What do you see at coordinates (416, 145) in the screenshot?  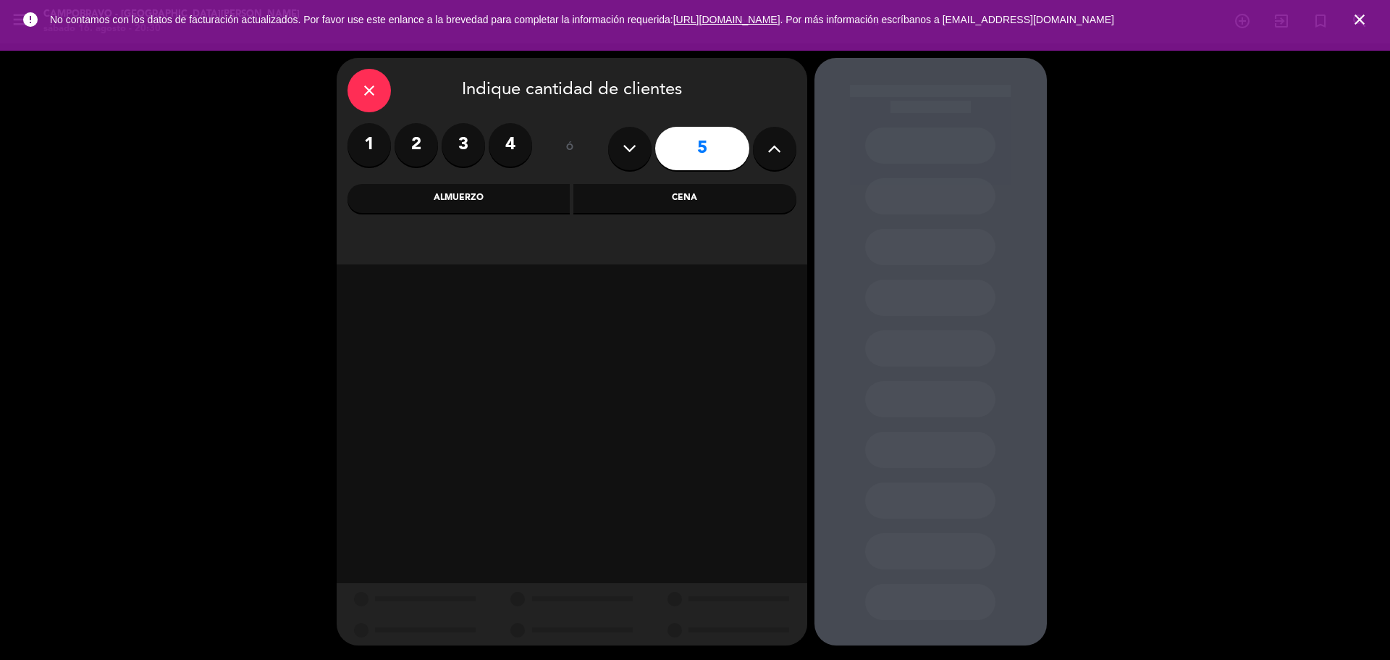 I see `label: 2` at bounding box center [416, 145].